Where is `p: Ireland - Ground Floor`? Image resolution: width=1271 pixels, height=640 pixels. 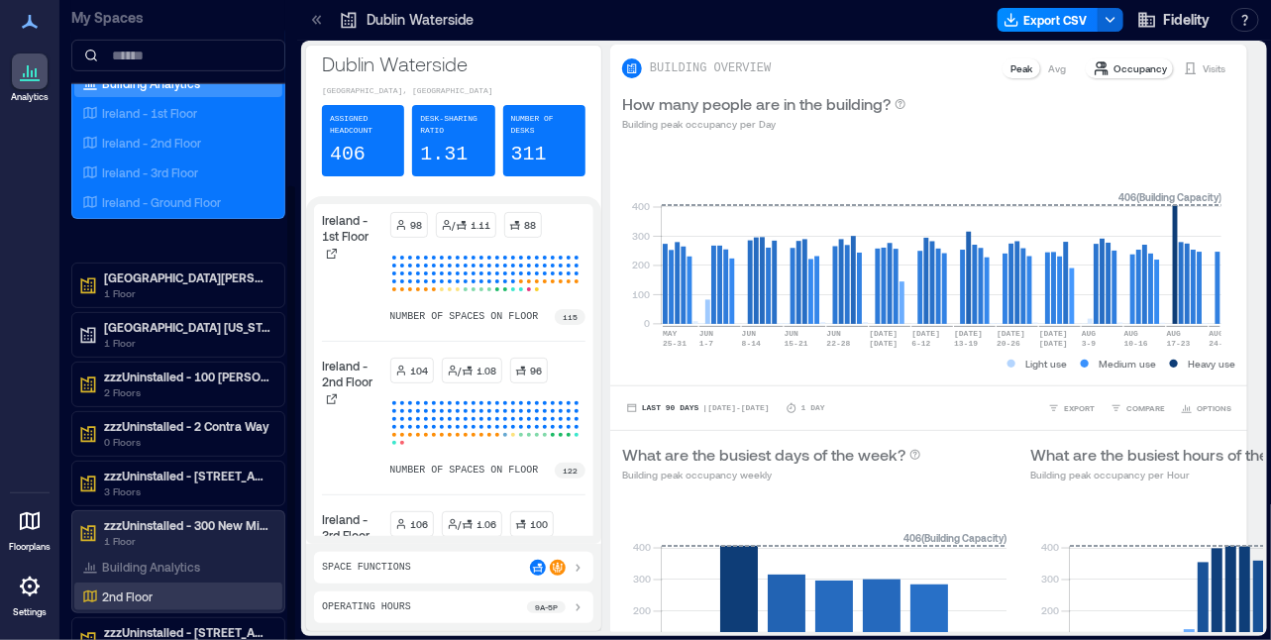
p: Ireland - Ground Floor is located at coordinates (162, 202).